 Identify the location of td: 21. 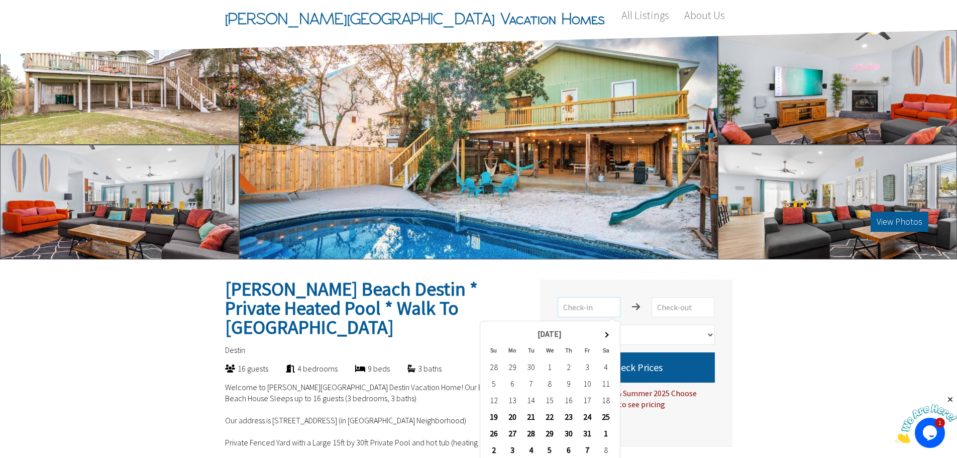
(531, 416).